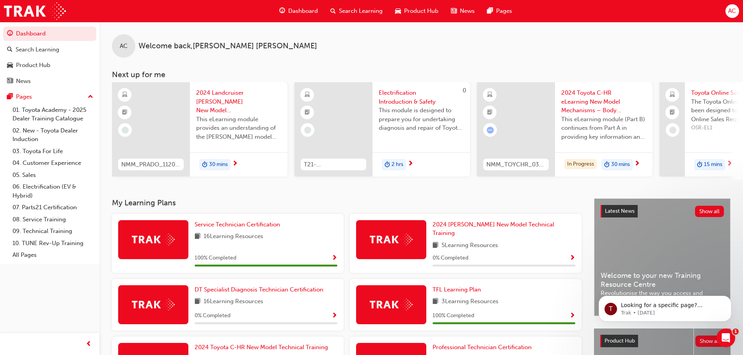 This screenshot has width=743, height=355. What do you see at coordinates (282, 11) in the screenshot?
I see `span: guage-icon` at bounding box center [282, 11].